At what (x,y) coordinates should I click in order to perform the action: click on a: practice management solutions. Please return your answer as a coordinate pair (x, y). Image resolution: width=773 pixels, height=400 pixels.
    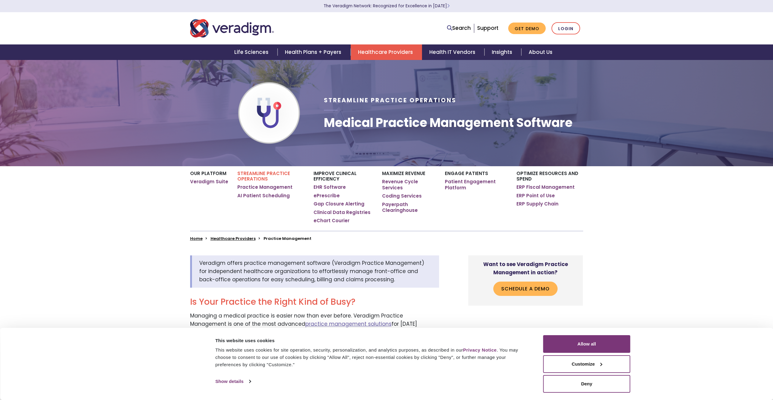
    Looking at the image, I should click on (348, 324).